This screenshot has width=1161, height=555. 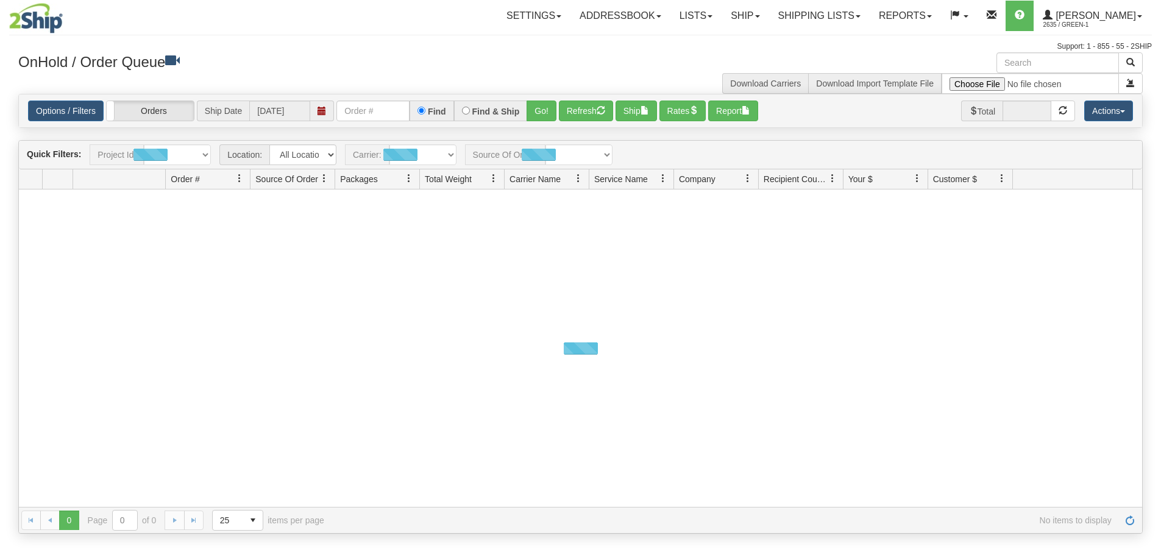 What do you see at coordinates (727, 521) in the screenshot?
I see `span: No items to display` at bounding box center [727, 521].